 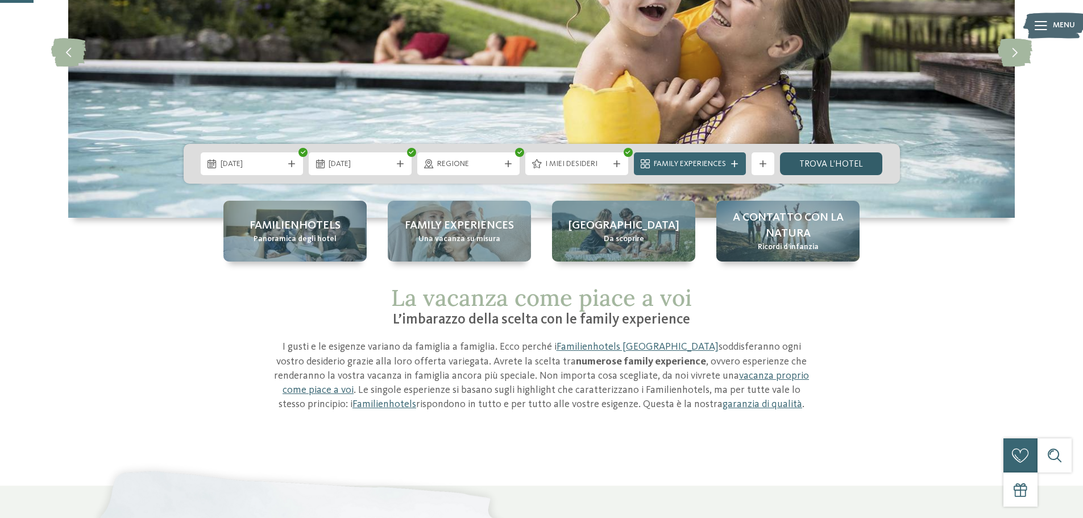 I want to click on span: I miei desideri, so click(x=576, y=164).